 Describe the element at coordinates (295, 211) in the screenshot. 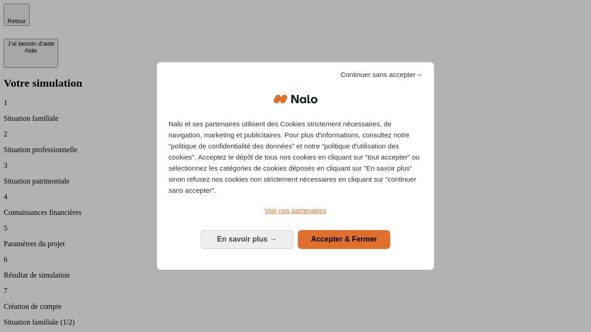

I see `a: Voir nos partenaires` at that location.